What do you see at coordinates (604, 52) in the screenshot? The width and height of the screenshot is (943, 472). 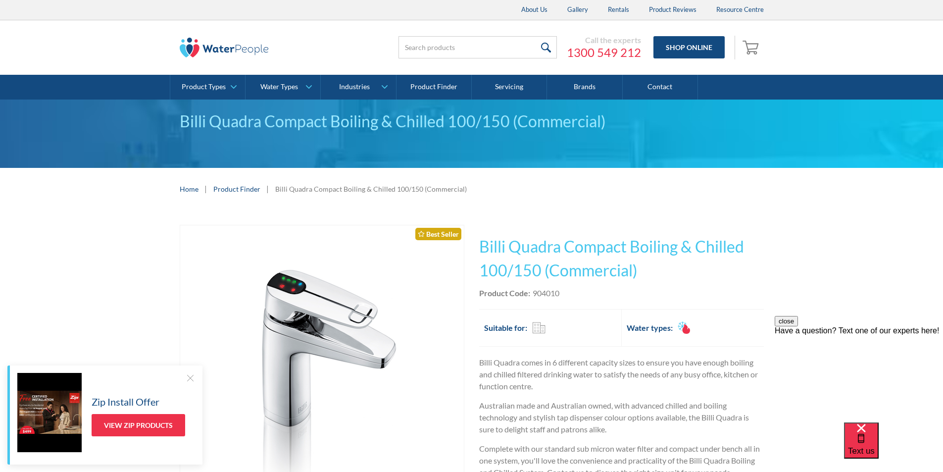 I see `a: 1300 549 212` at bounding box center [604, 52].